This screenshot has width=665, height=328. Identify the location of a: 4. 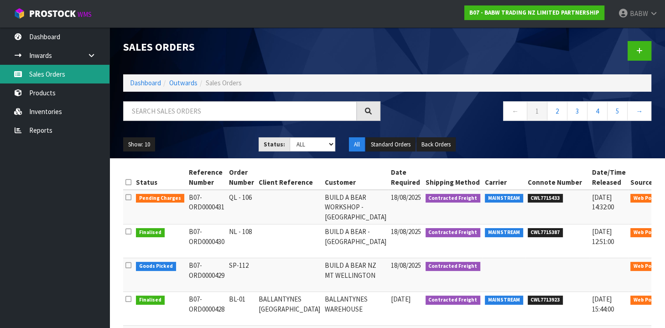
(597, 111).